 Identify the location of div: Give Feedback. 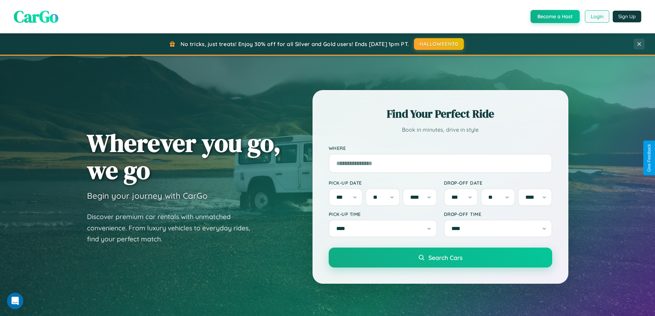
(649, 158).